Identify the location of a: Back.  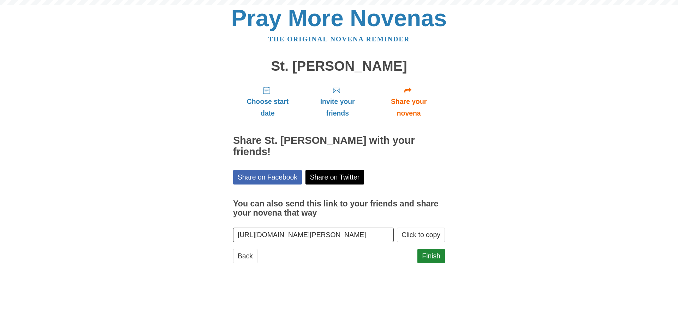
(245, 256).